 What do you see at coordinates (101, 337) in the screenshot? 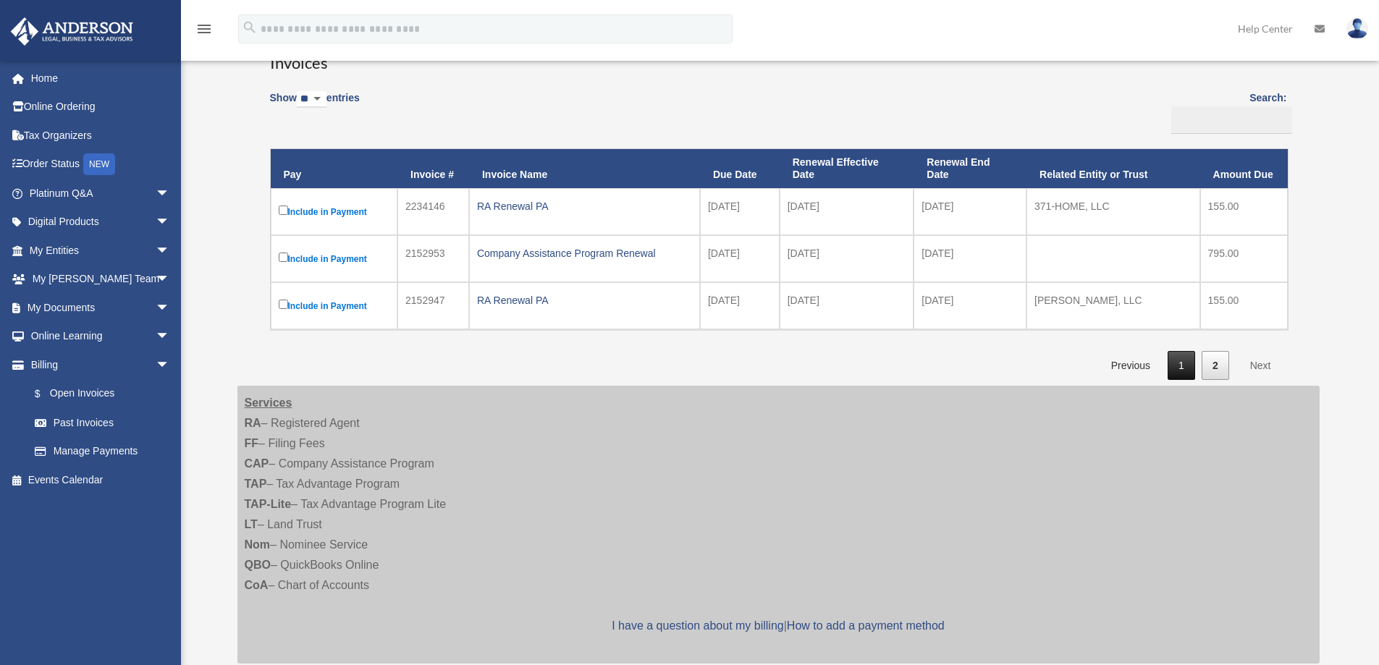
I see `a: Online Learningarrow_drop_down` at bounding box center [101, 337].